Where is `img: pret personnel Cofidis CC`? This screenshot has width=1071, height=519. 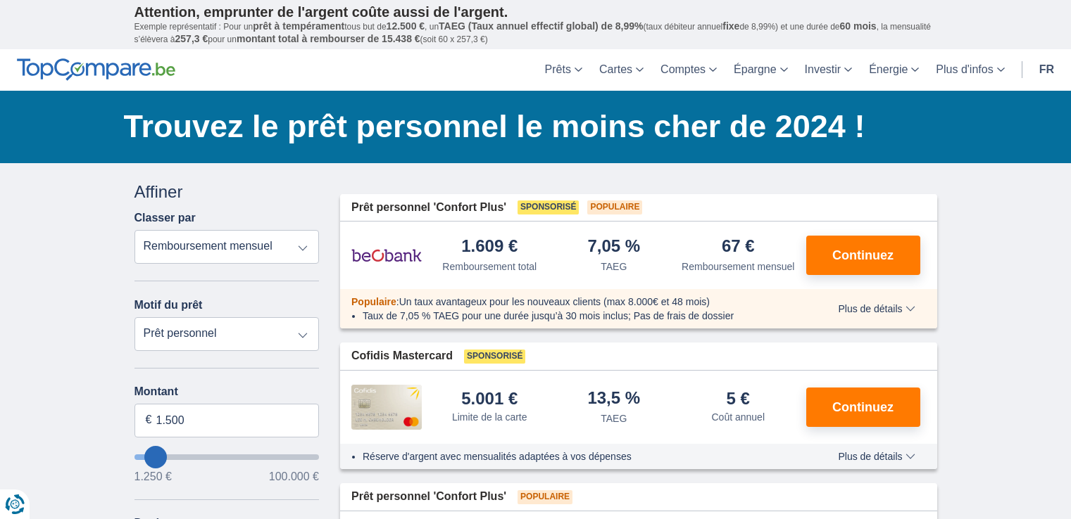 img: pret personnel Cofidis CC is located at coordinates (386, 408).